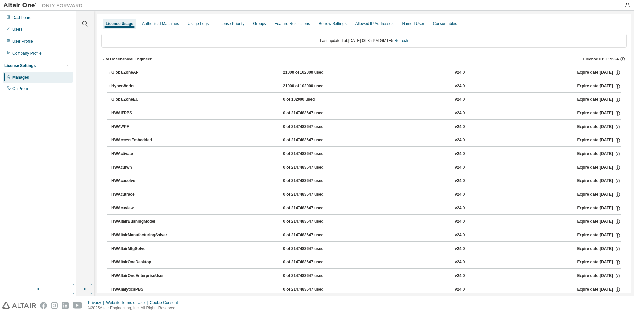 The image size is (634, 315). What do you see at coordinates (160, 24) in the screenshot?
I see `div: Authorized Machines` at bounding box center [160, 24].